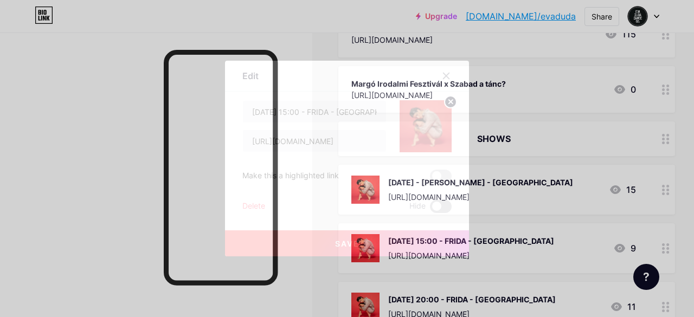 This screenshot has width=694, height=317. Describe the element at coordinates (347, 243) in the screenshot. I see `button: Save` at that location.